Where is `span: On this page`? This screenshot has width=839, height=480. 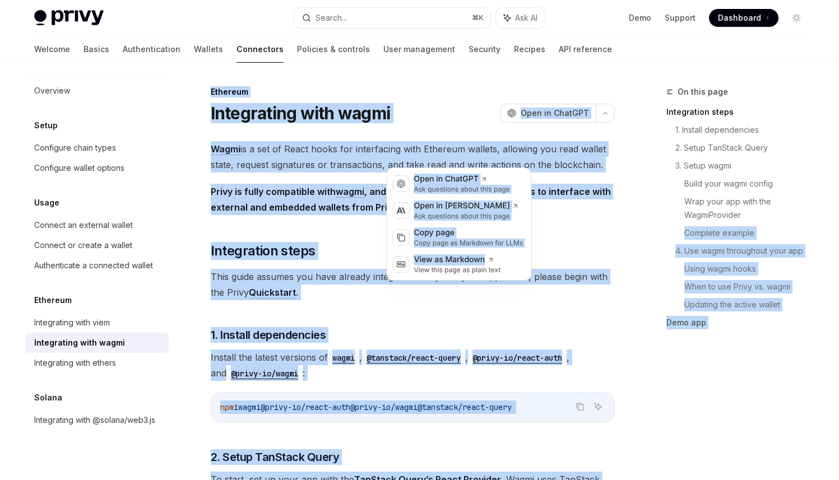
span: On this page is located at coordinates (703, 92).